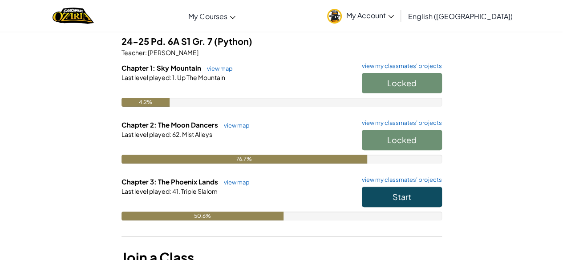 This screenshot has width=563, height=260. Describe the element at coordinates (176, 134) in the screenshot. I see `span: 62.` at that location.